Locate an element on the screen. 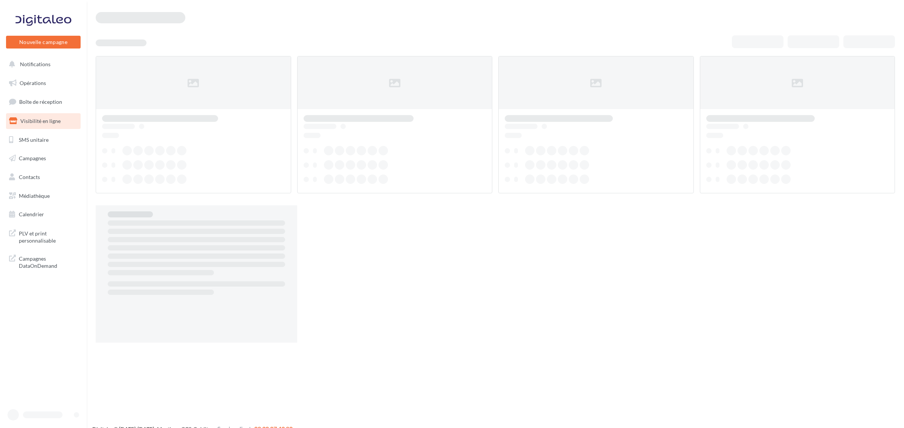  span: Médiathèque is located at coordinates (34, 196).